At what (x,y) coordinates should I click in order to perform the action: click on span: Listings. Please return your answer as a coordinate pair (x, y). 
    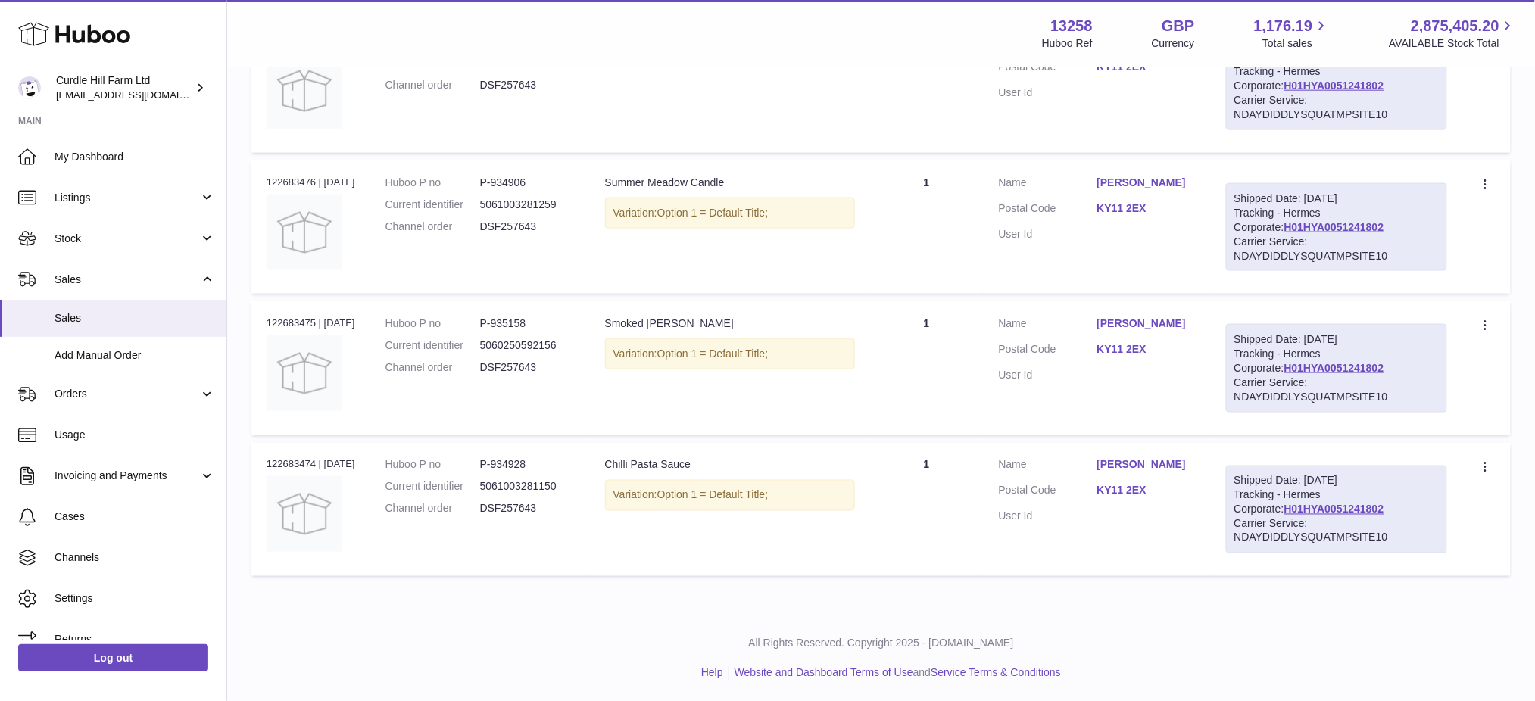
    Looking at the image, I should click on (126, 198).